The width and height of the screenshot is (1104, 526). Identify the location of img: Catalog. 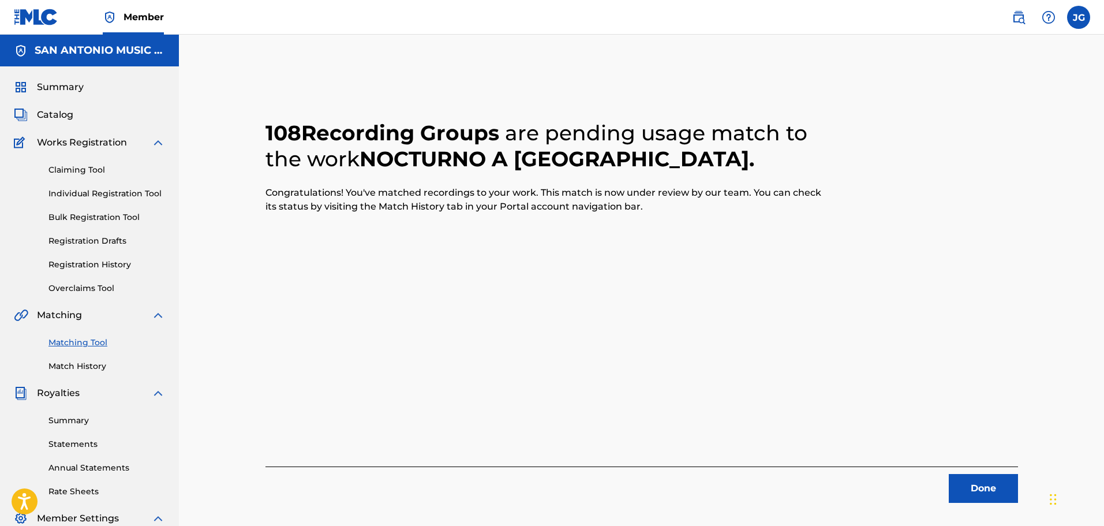
(21, 115).